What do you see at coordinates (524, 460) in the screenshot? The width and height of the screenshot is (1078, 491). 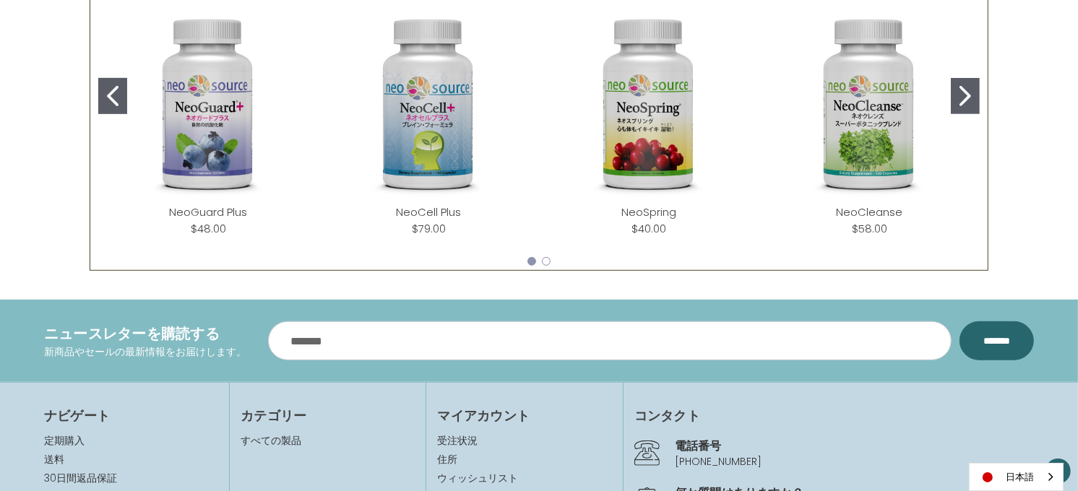 I see `a: 住所` at bounding box center [524, 460].